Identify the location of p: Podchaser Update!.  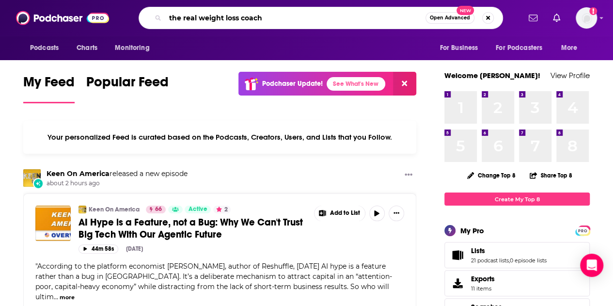
(292, 83).